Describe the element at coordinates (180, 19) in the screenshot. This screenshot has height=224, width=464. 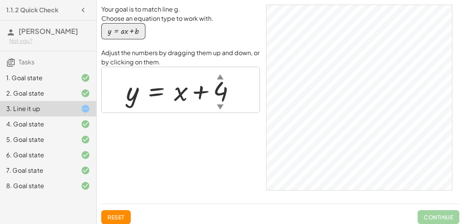
I see `p: Choose an equation type to work with.` at that location.